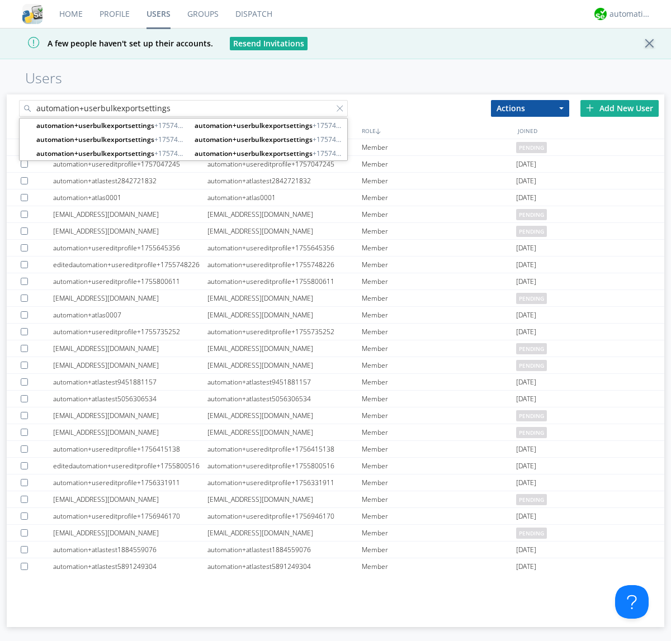 This screenshot has width=671, height=641. What do you see at coordinates (32, 14) in the screenshot?
I see `img: cddb5a64eb264b2086981ab96f4c1ba7` at bounding box center [32, 14].